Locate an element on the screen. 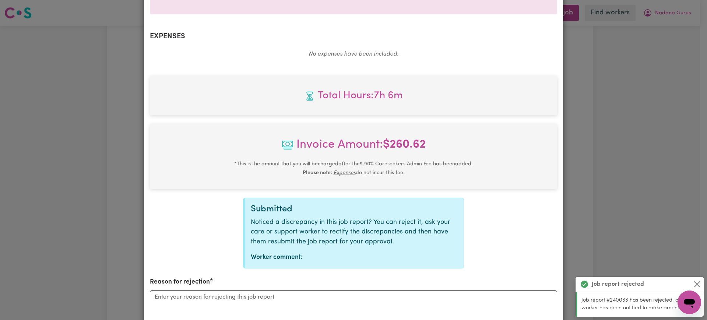 Image resolution: width=707 pixels, height=320 pixels. p: Noticed a discrepancy in this job report? You can reject it, ask your care or support worker to r... is located at coordinates (354, 232).